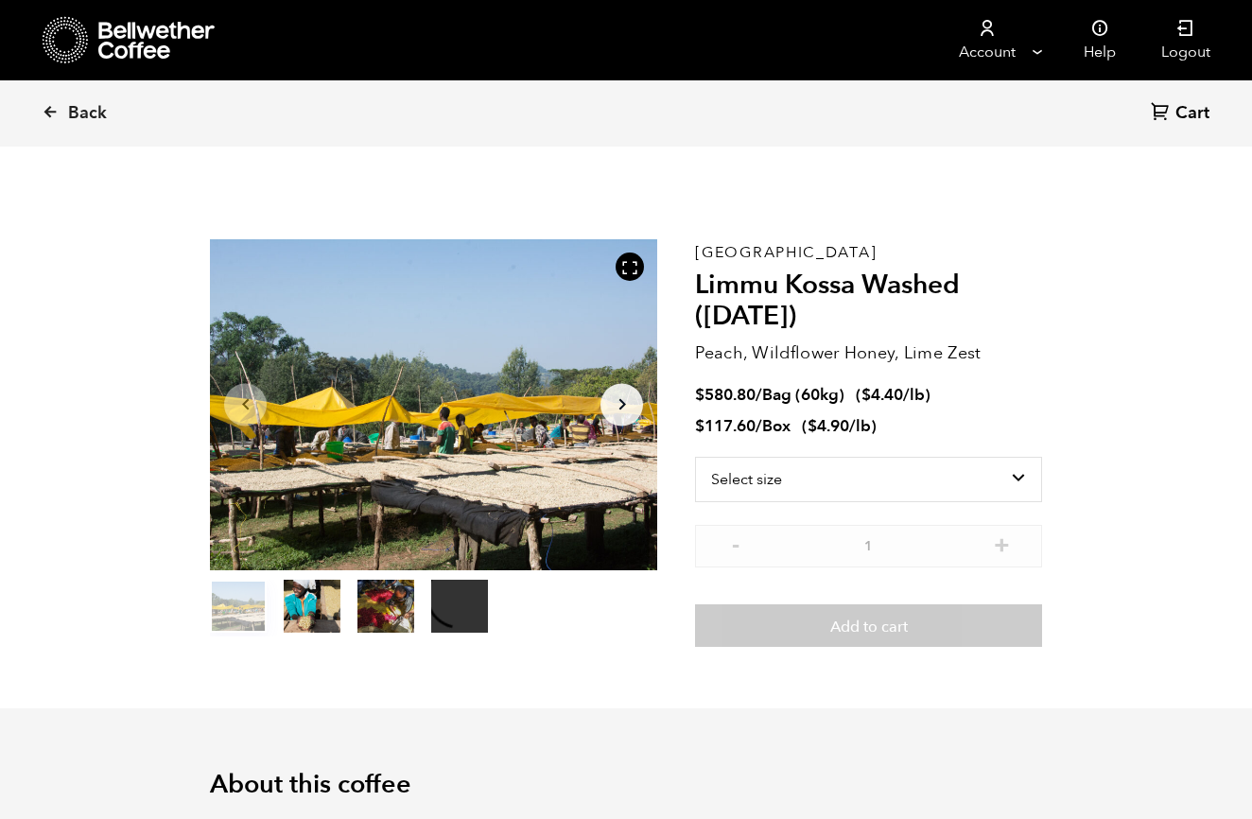  I want to click on bdi: 4.90, so click(828, 426).